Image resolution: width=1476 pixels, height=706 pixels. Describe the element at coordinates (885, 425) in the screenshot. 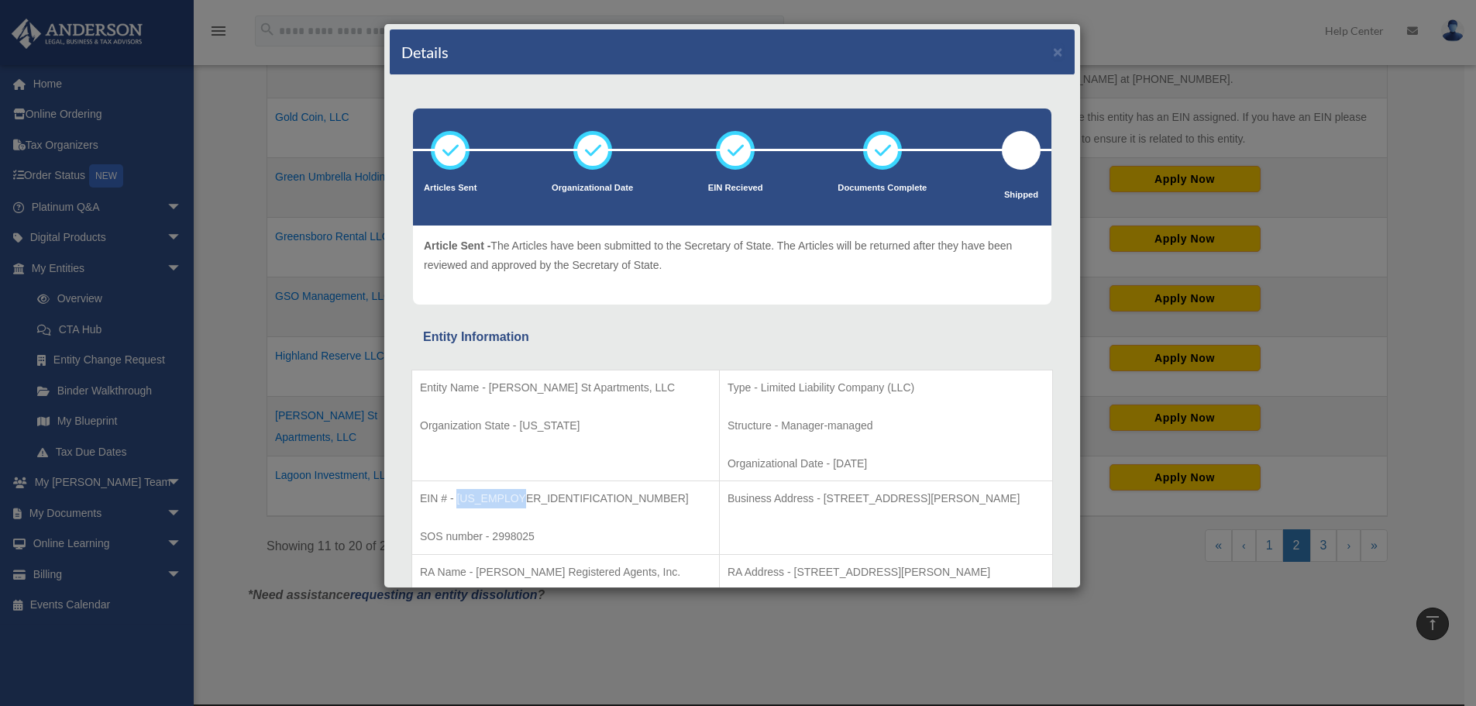

I see `p: Structure - Manager-managed` at that location.